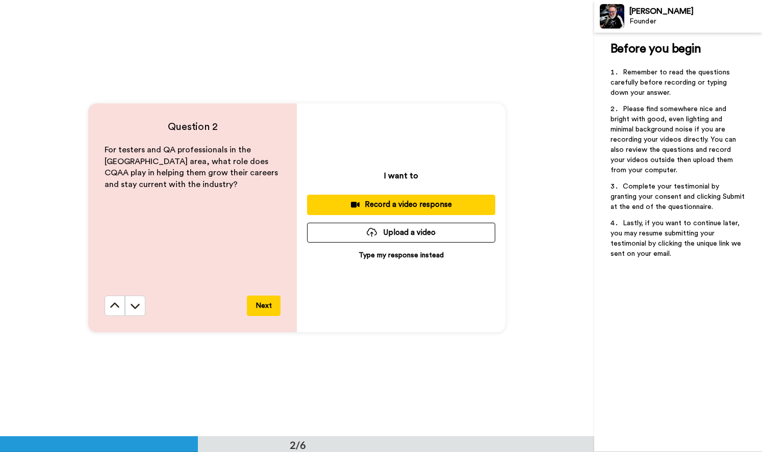 This screenshot has height=452, width=762. Describe the element at coordinates (264, 306) in the screenshot. I see `button: Next` at that location.